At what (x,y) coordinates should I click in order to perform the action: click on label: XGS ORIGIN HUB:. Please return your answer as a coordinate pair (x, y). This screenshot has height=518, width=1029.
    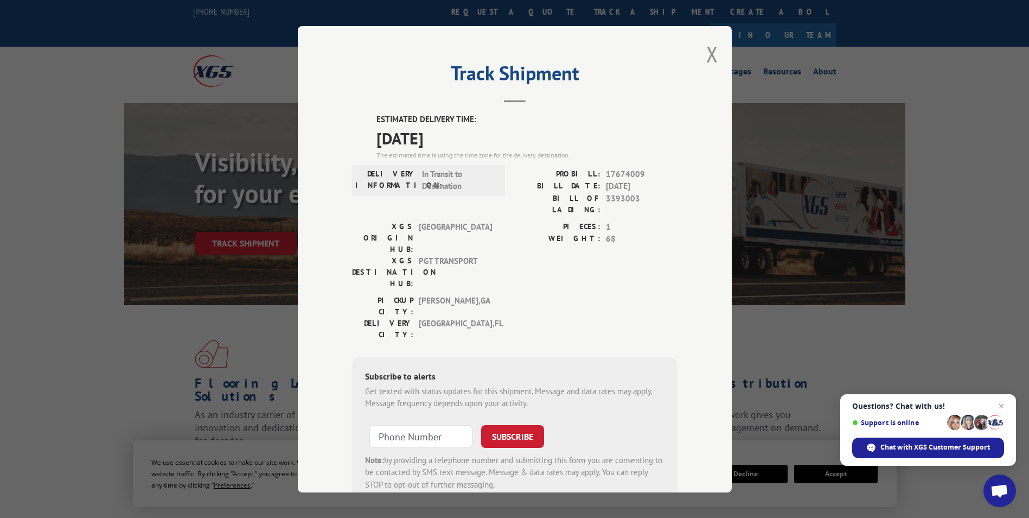
    Looking at the image, I should click on (382, 237).